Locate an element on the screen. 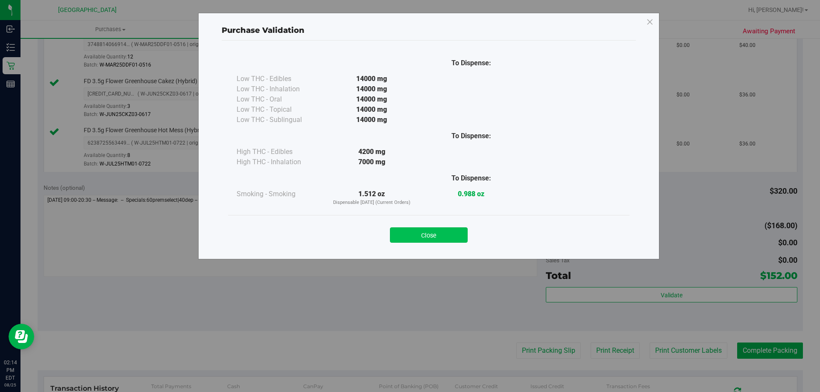 The height and width of the screenshot is (392, 820). div: Low THC - Oral is located at coordinates (279, 99).